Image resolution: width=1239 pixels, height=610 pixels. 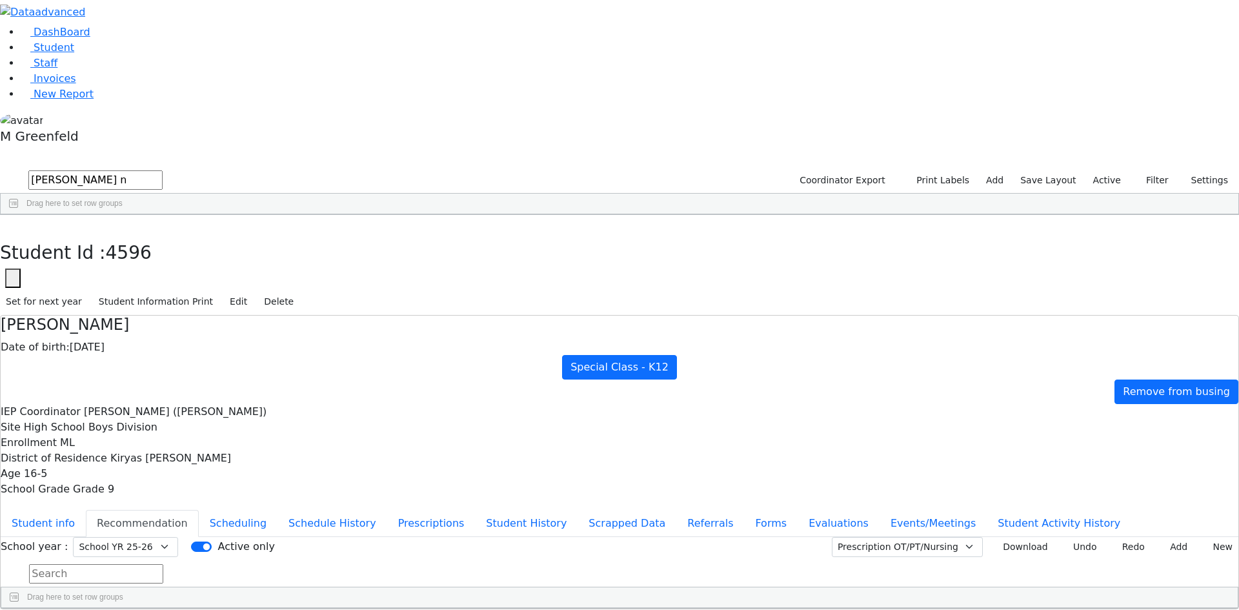 I want to click on label: Site, so click(x=10, y=427).